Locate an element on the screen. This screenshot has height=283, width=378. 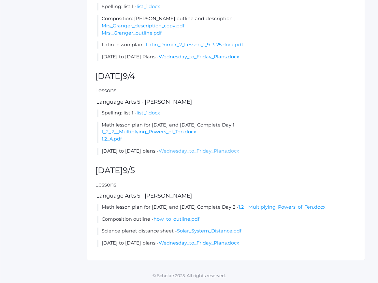
a: Latin_Primer_2_Lesson_1_9-3-25.docx.pdf is located at coordinates (194, 45).